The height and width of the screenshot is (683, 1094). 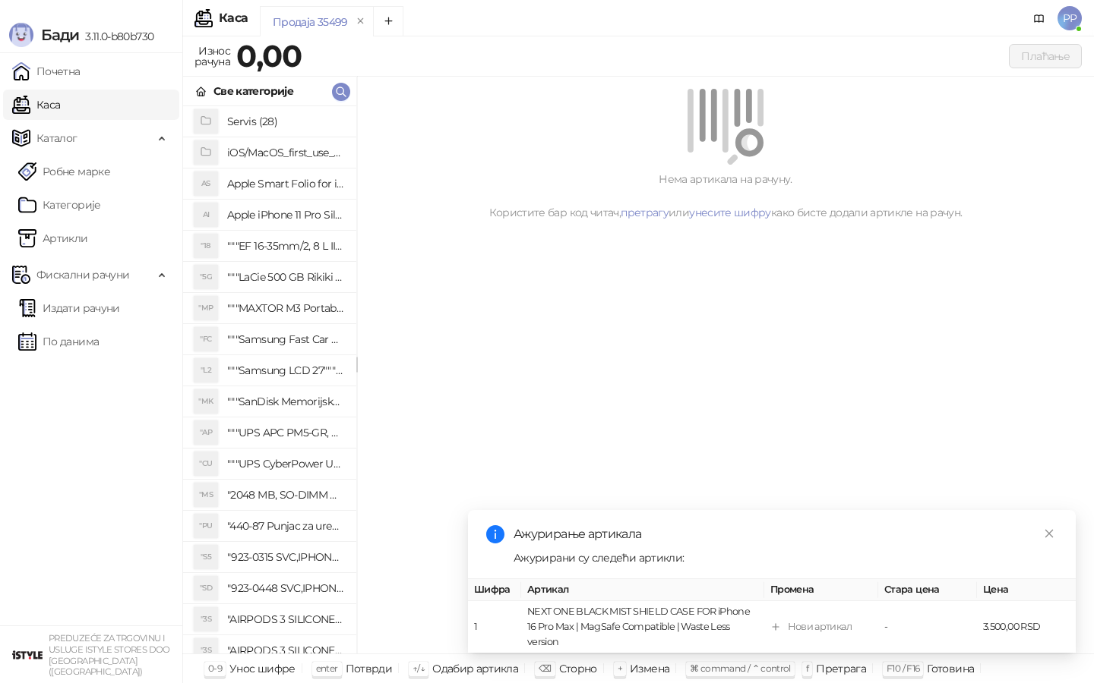 What do you see at coordinates (206, 277) in the screenshot?
I see `div: "5G` at bounding box center [206, 277].